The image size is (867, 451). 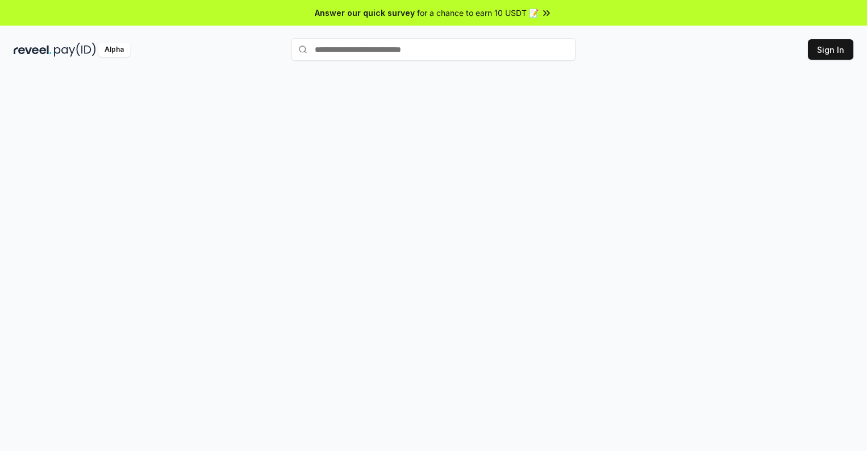 I want to click on span: Answer our quick survey, so click(x=365, y=13).